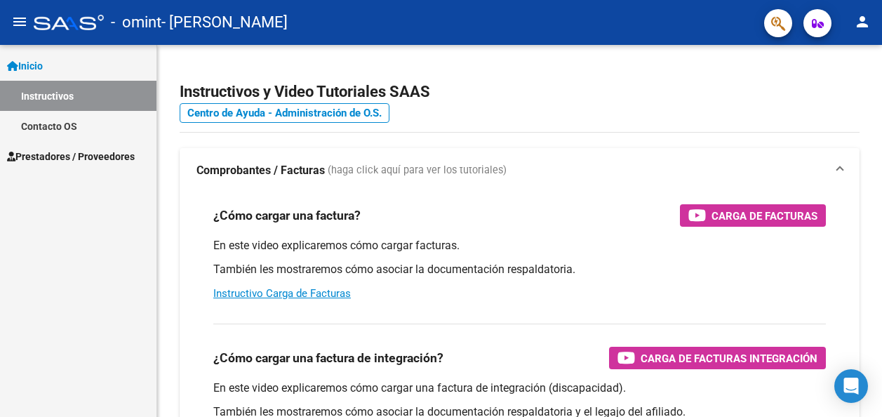 Image resolution: width=882 pixels, height=417 pixels. I want to click on a: Centro de Ayuda - Administración de O.S., so click(284, 113).